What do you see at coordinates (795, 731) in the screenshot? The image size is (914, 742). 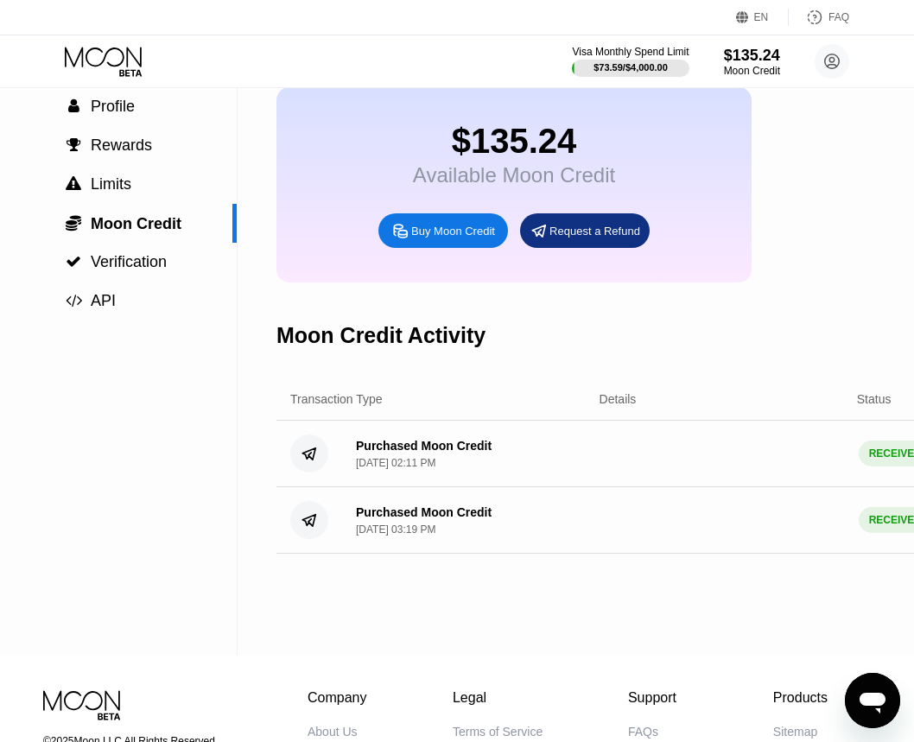 I see `div: Sitemap` at bounding box center [795, 731].